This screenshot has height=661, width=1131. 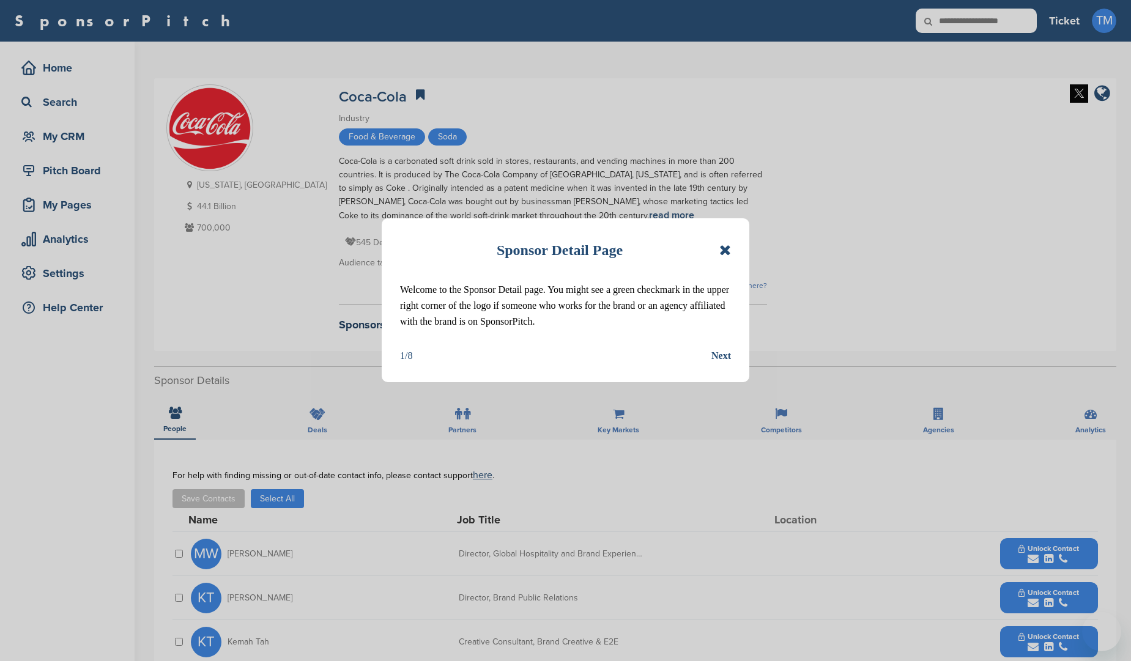 What do you see at coordinates (721, 356) in the screenshot?
I see `button: Next` at bounding box center [721, 356].